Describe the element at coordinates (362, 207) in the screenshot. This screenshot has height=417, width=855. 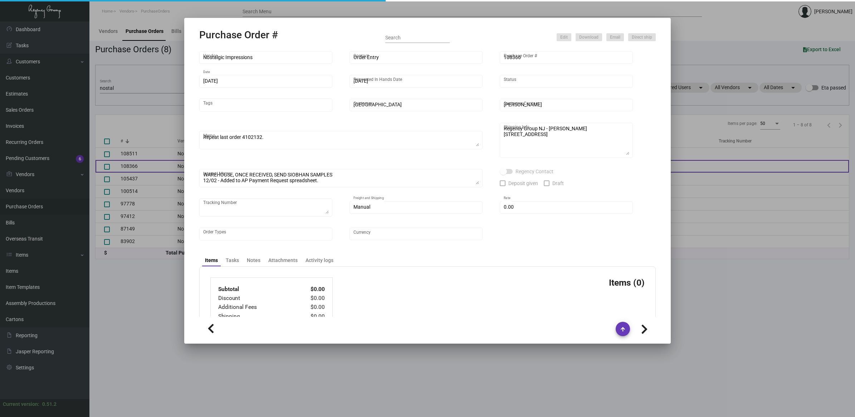
I see `span: Manual` at that location.